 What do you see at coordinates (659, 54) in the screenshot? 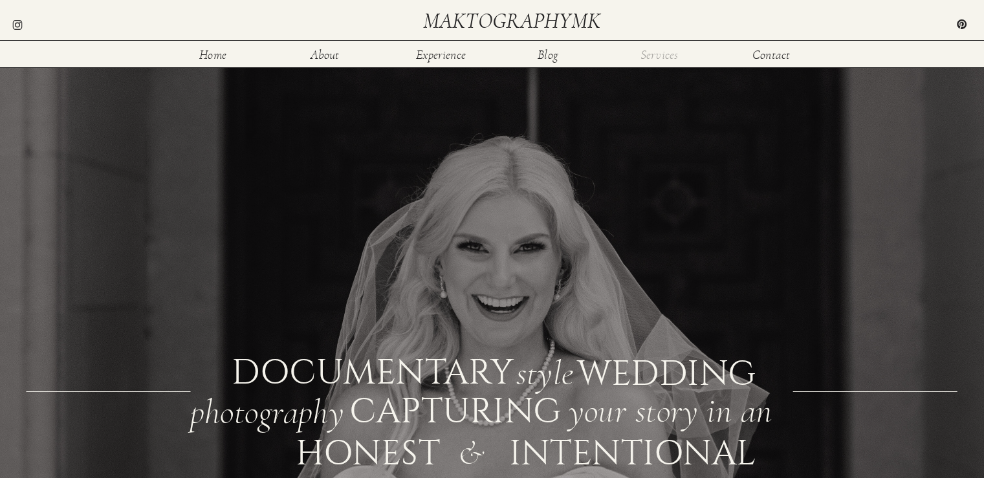
I see `a: Services` at bounding box center [659, 54].